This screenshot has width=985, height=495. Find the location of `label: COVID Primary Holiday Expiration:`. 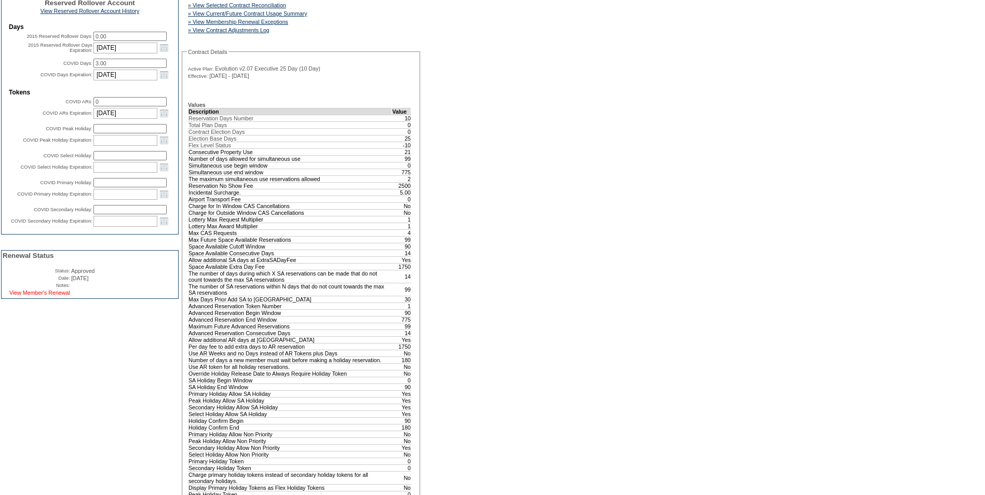

label: COVID Primary Holiday Expiration: is located at coordinates (54, 194).